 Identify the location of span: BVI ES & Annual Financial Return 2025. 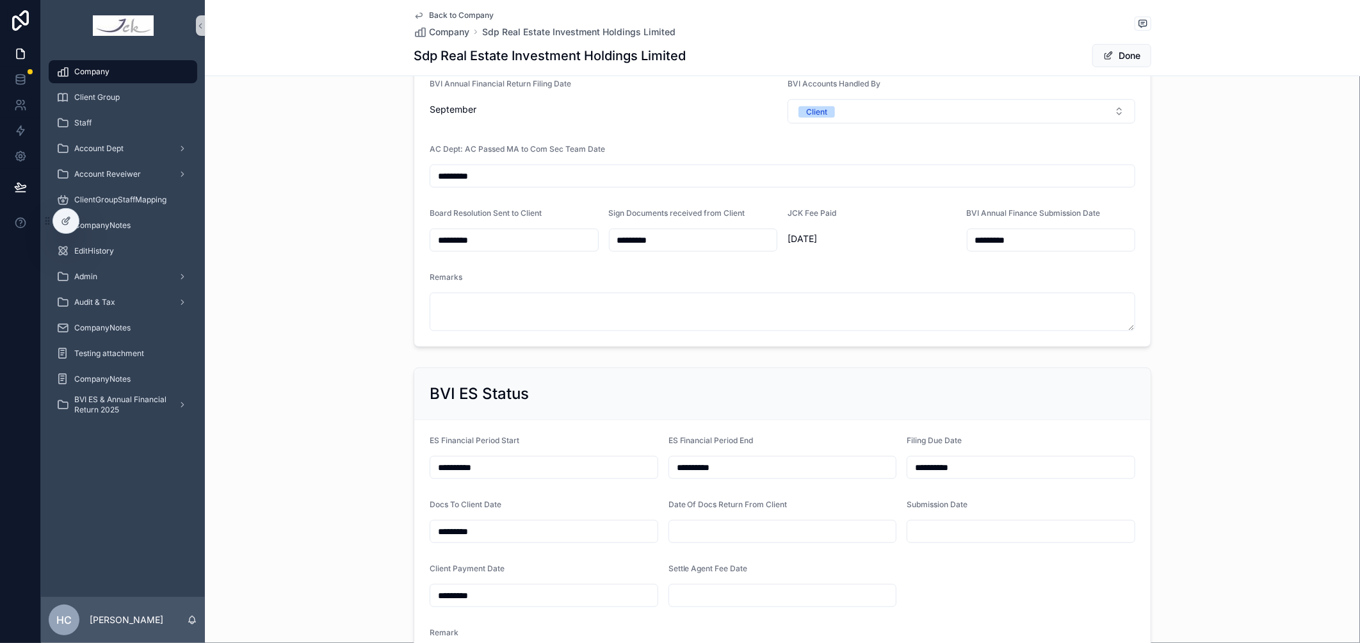
(121, 405).